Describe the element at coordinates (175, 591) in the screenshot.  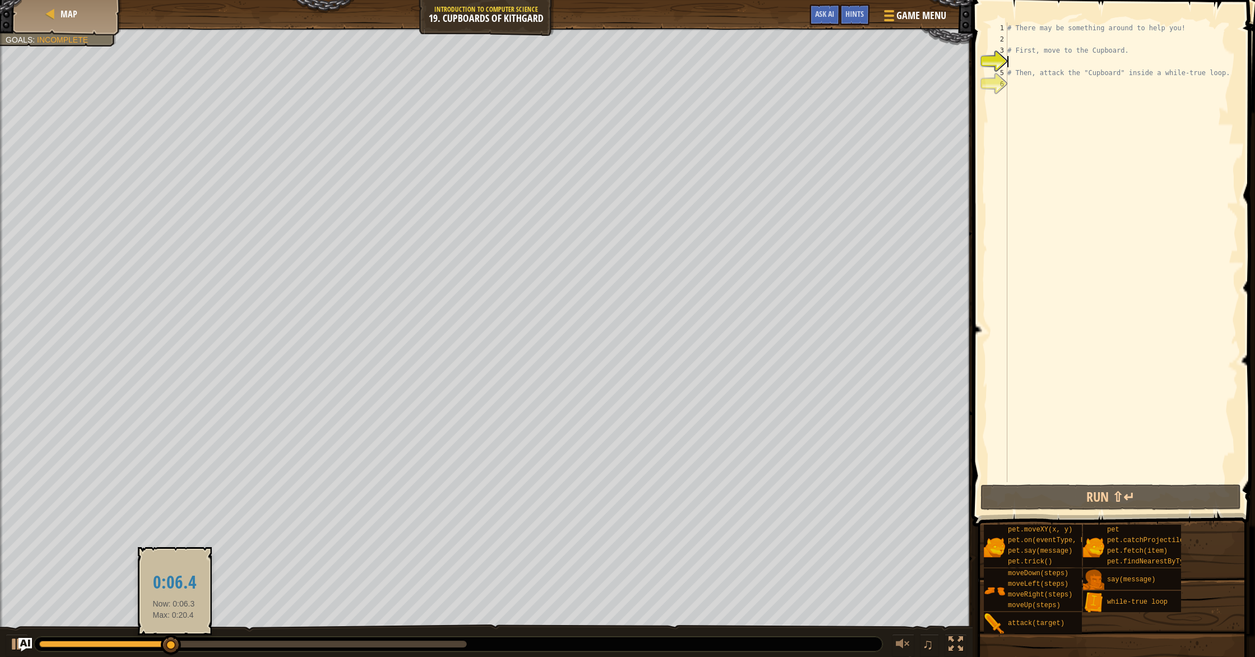
I see `div: Now: 0:06.3 Max: 0:20.4` at that location.